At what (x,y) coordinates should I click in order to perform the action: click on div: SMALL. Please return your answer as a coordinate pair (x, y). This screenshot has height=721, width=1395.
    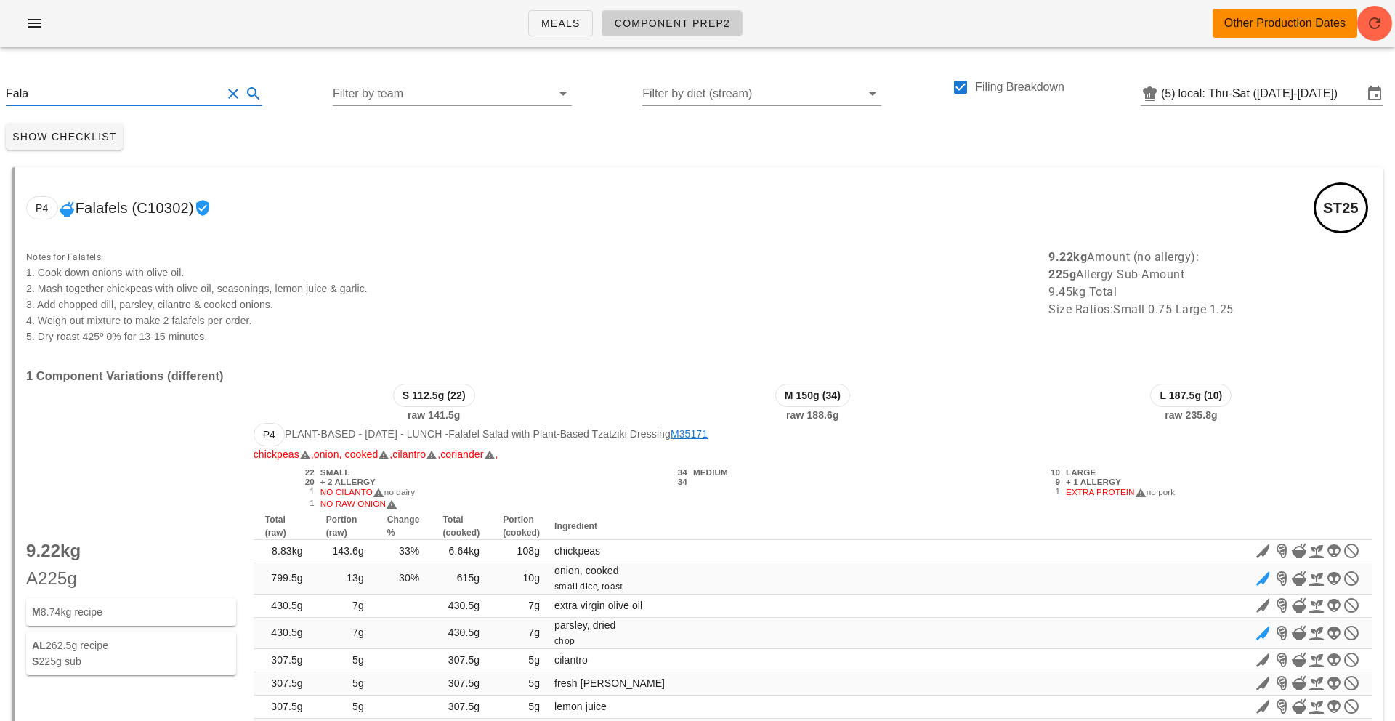
    Looking at the image, I should click on (470, 472).